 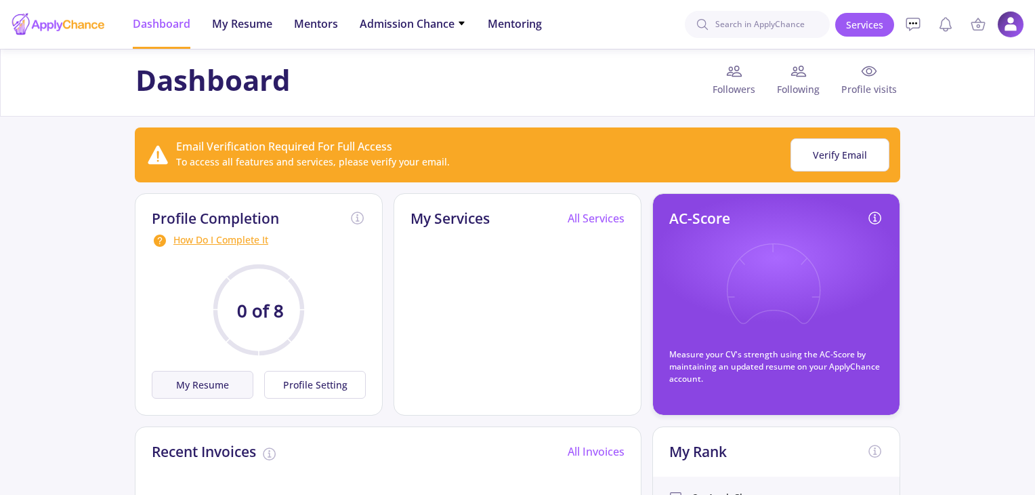 I want to click on text: 0 of 8, so click(x=260, y=310).